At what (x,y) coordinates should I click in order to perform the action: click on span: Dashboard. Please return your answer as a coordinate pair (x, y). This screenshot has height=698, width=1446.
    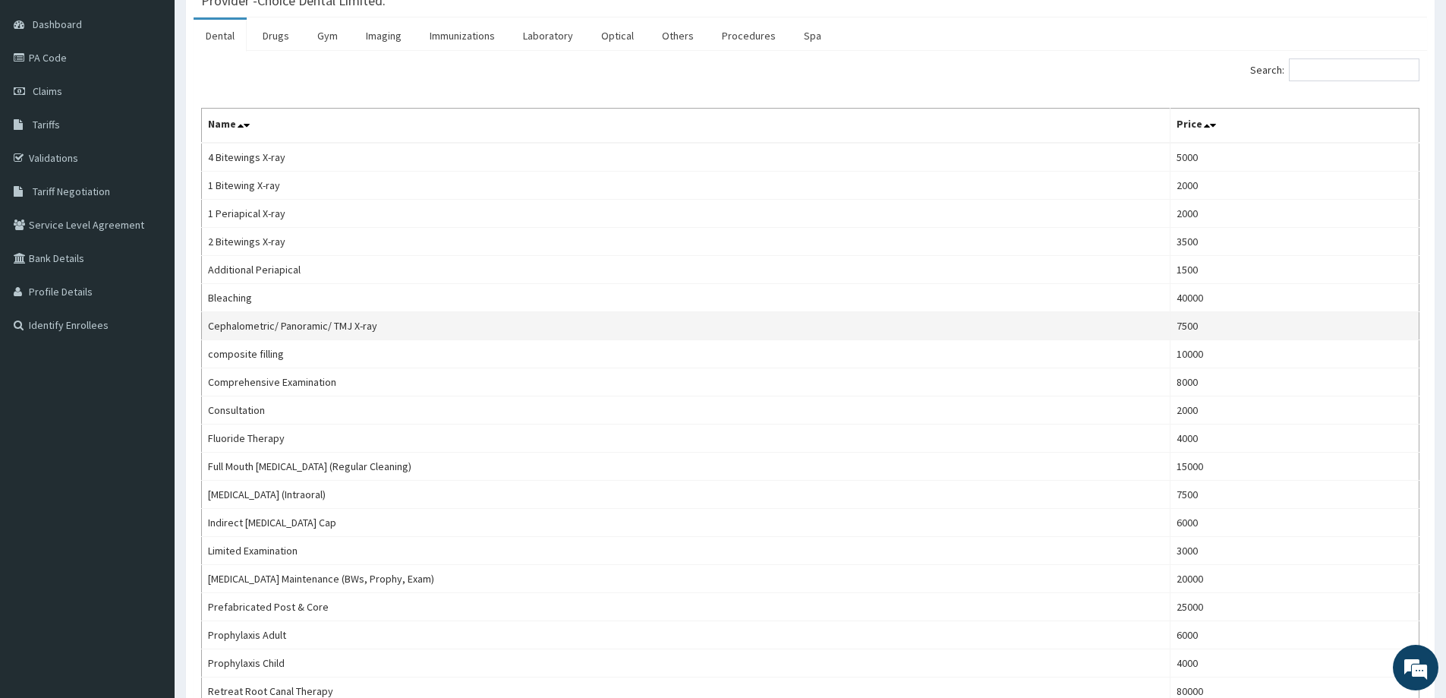
    Looking at the image, I should click on (57, 24).